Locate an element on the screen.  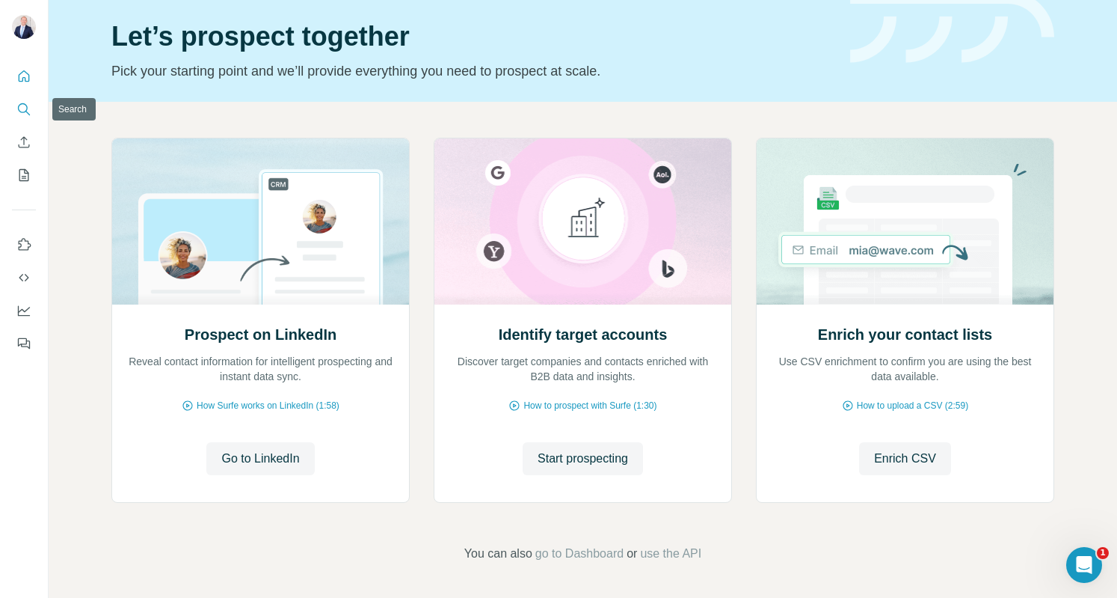
button: Feedback is located at coordinates (24, 343).